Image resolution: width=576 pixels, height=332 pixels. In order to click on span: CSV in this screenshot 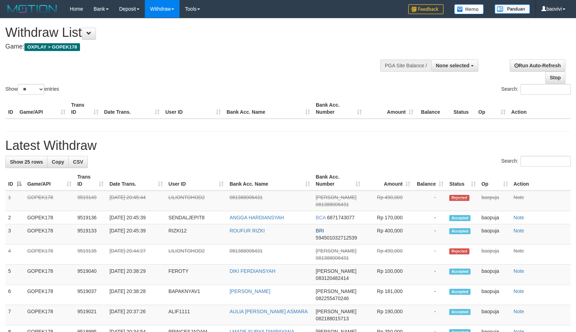, I will do `click(78, 162)`.